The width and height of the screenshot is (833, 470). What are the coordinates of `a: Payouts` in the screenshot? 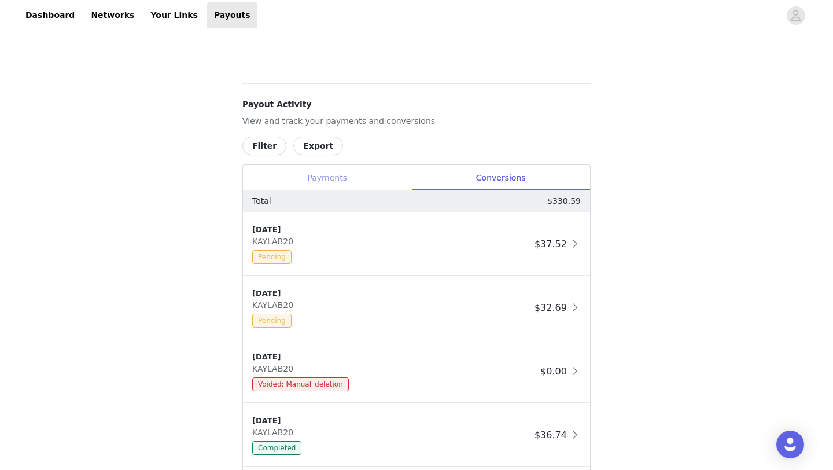 It's located at (232, 15).